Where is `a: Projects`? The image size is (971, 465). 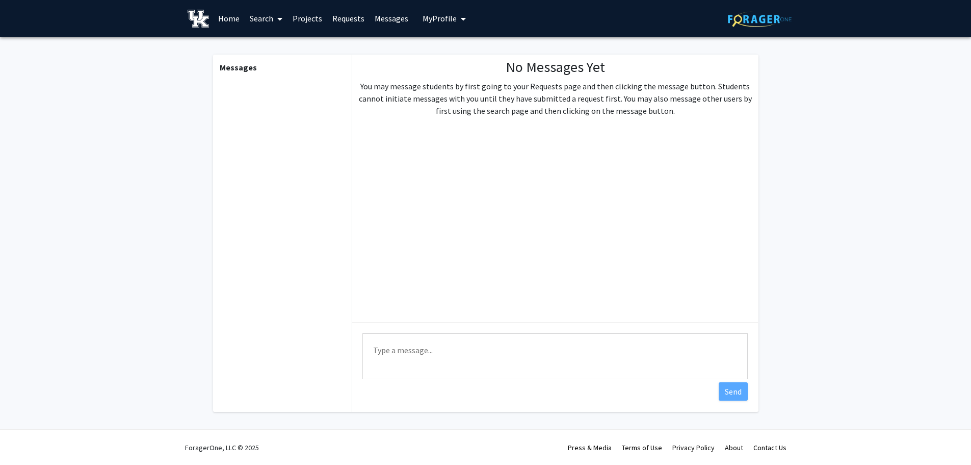 a: Projects is located at coordinates (308, 18).